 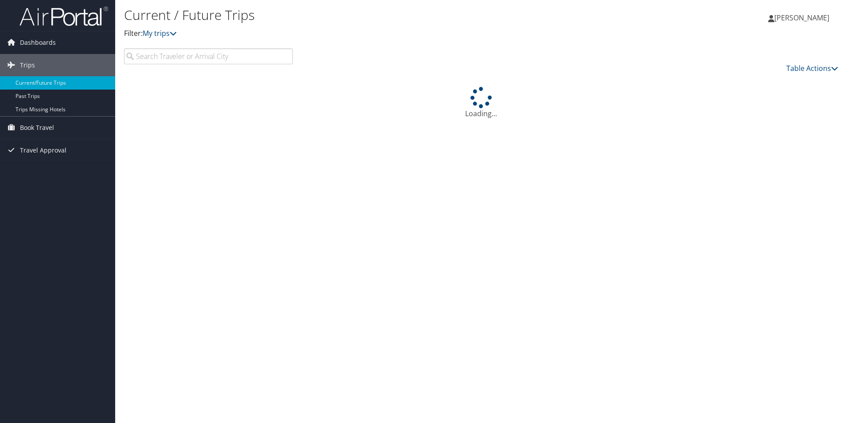 I want to click on input: Search Traveler or Arrival City, so click(x=208, y=56).